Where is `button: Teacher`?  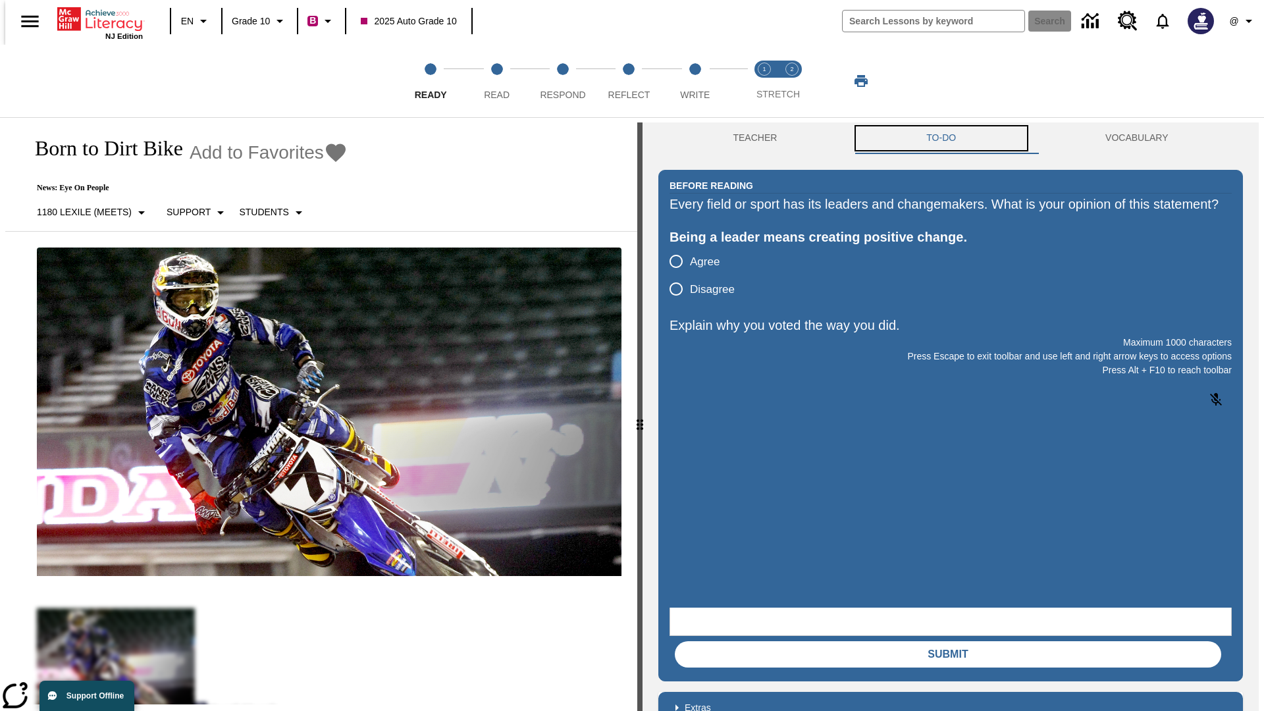 button: Teacher is located at coordinates (755, 138).